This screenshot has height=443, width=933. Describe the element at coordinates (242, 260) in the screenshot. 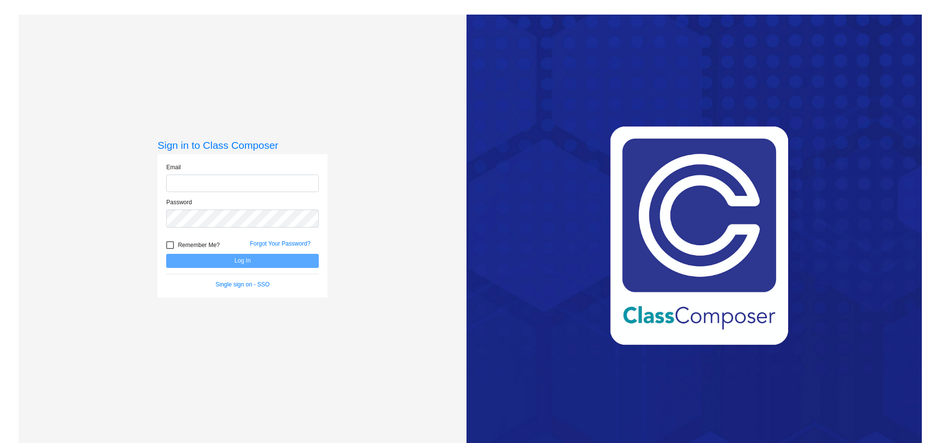

I see `button: Log In` at that location.